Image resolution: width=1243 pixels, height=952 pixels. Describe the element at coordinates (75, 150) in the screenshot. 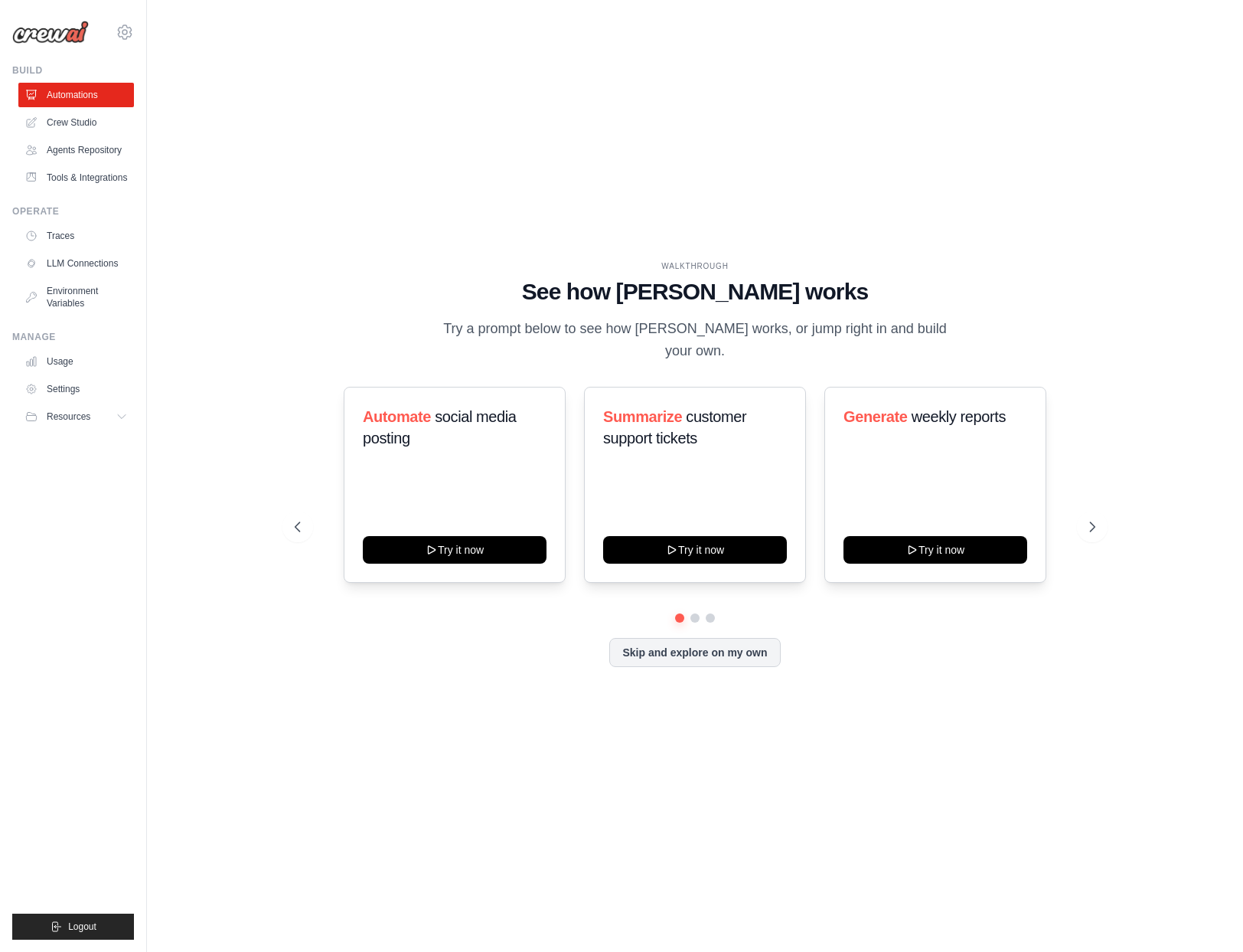

I see `a: Agents Repository` at that location.